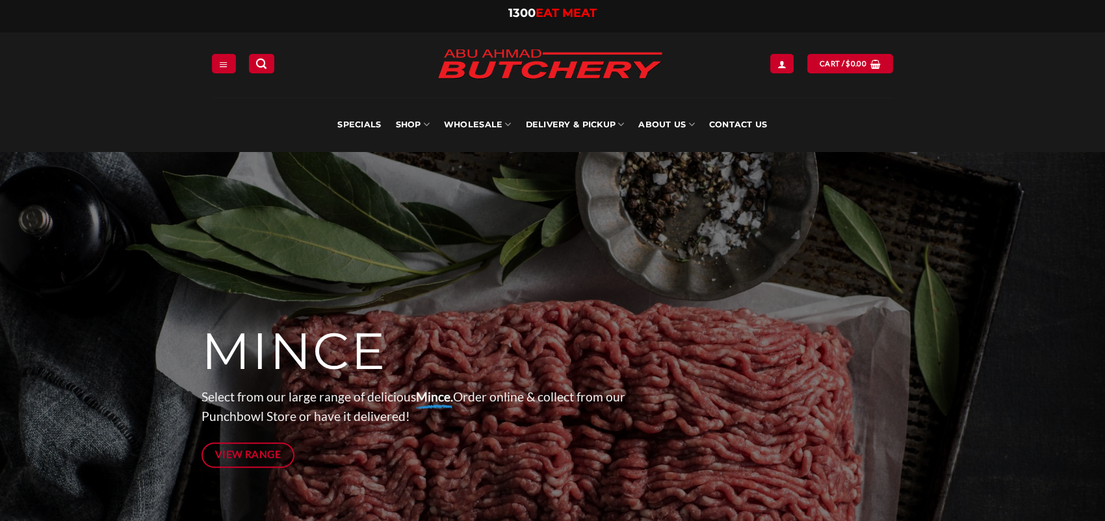 This screenshot has width=1105, height=521. I want to click on bdi: 0.00, so click(856, 63).